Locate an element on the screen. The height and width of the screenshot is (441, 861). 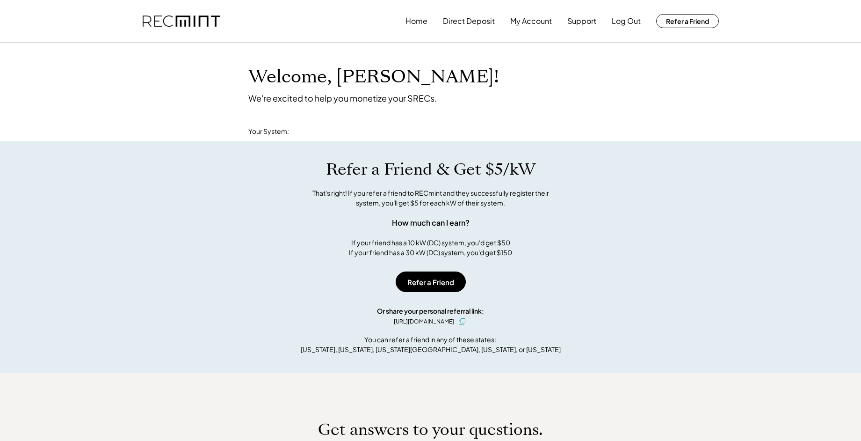
div: How much can I earn? is located at coordinates (431, 223).